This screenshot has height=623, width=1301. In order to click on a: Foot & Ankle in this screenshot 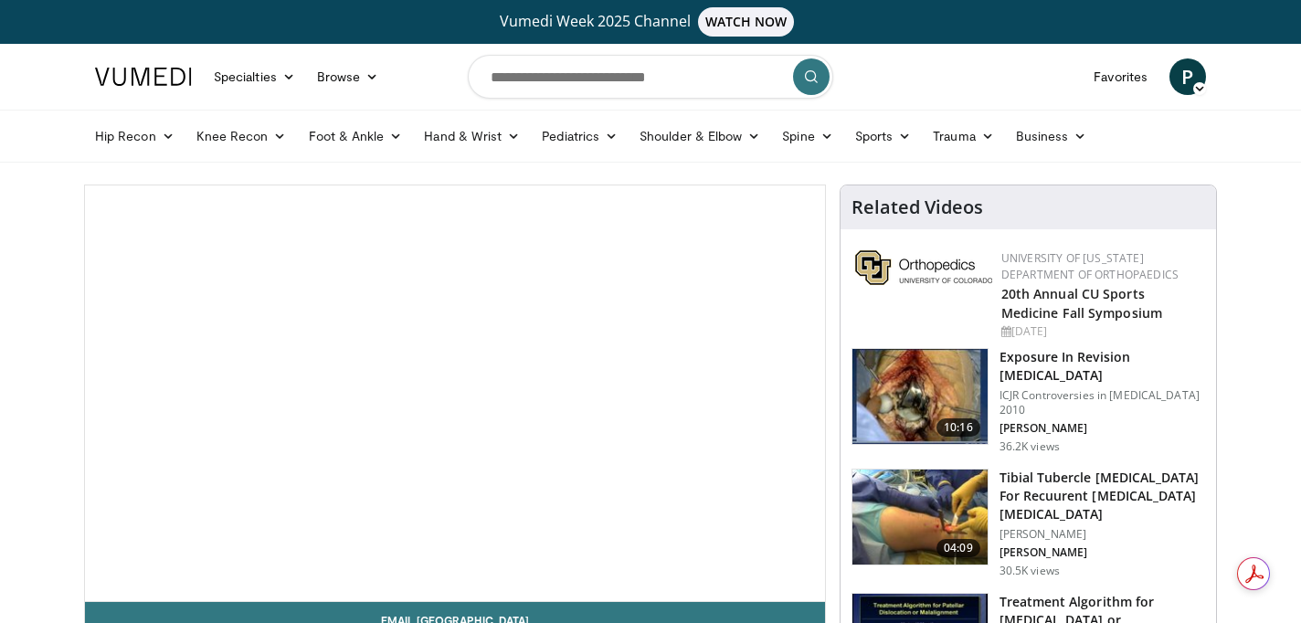, I will do `click(355, 136)`.